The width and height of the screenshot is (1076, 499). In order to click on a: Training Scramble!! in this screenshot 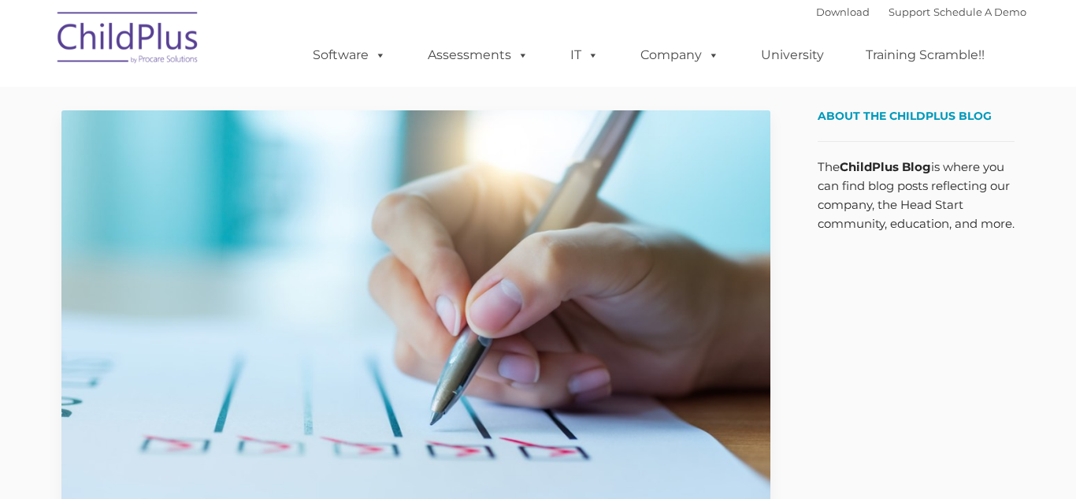, I will do `click(925, 55)`.